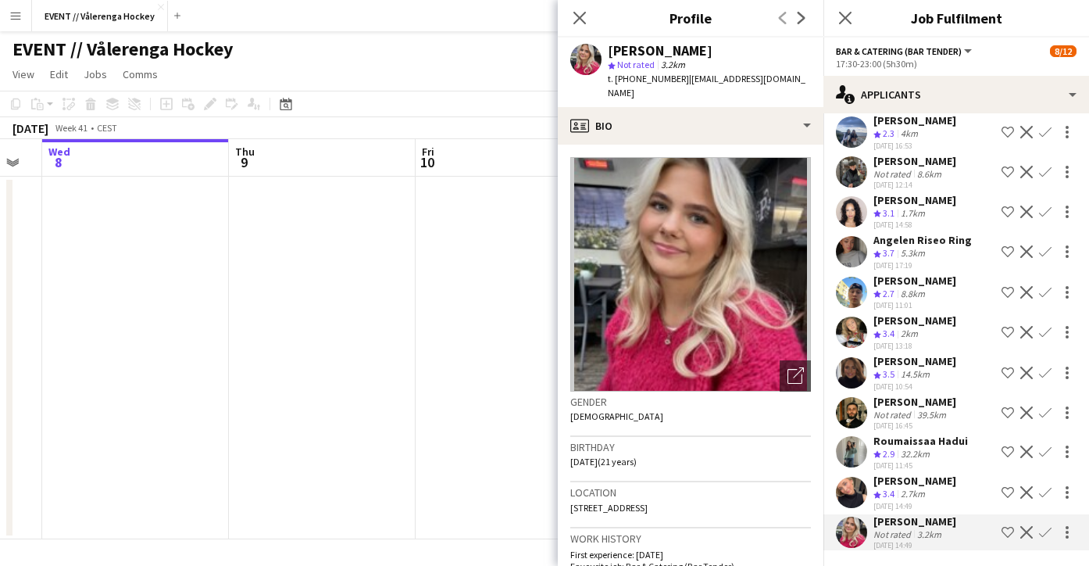 The height and width of the screenshot is (566, 1089). I want to click on span: Jobs, so click(95, 74).